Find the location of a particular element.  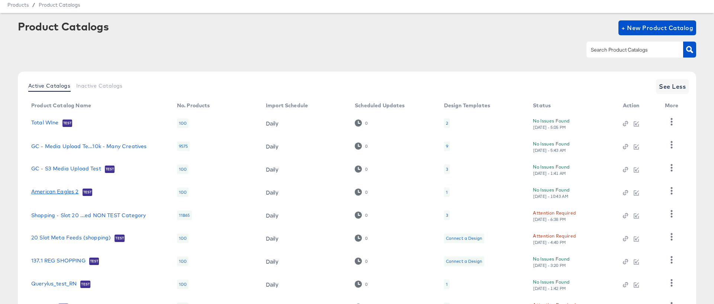

button: + New Product Catalog is located at coordinates (657, 28).